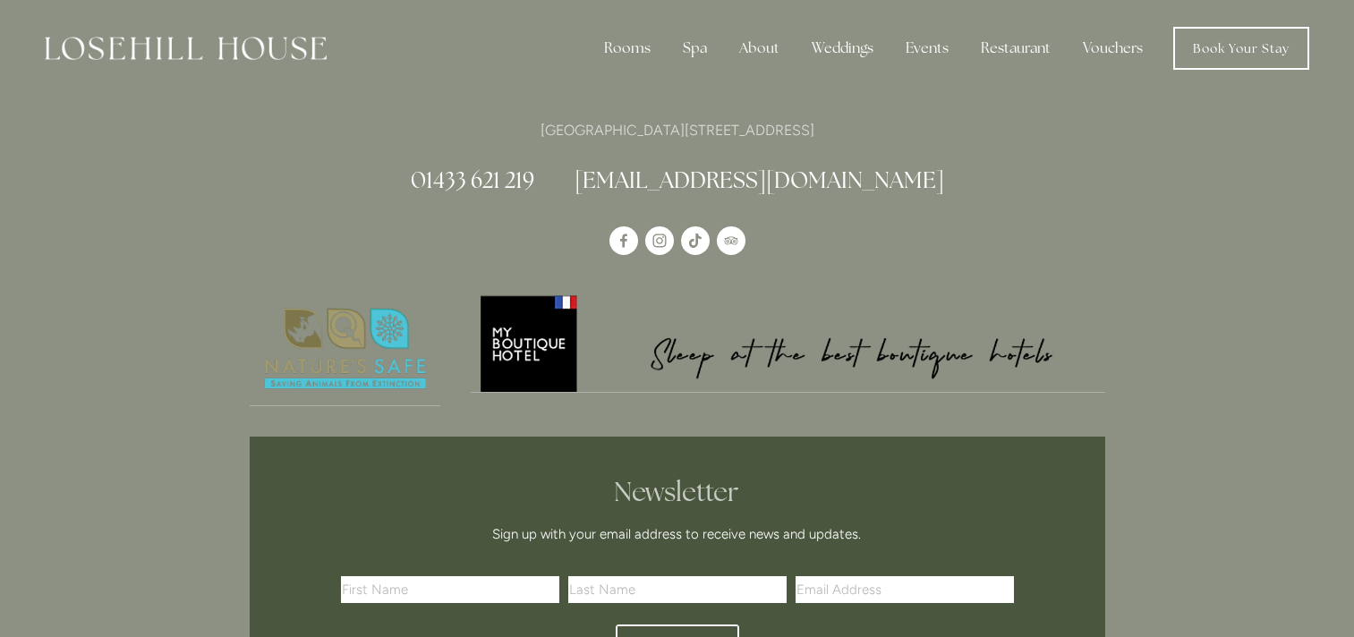 The height and width of the screenshot is (637, 1354). Describe the element at coordinates (678, 492) in the screenshot. I see `h2: Newsletter` at that location.